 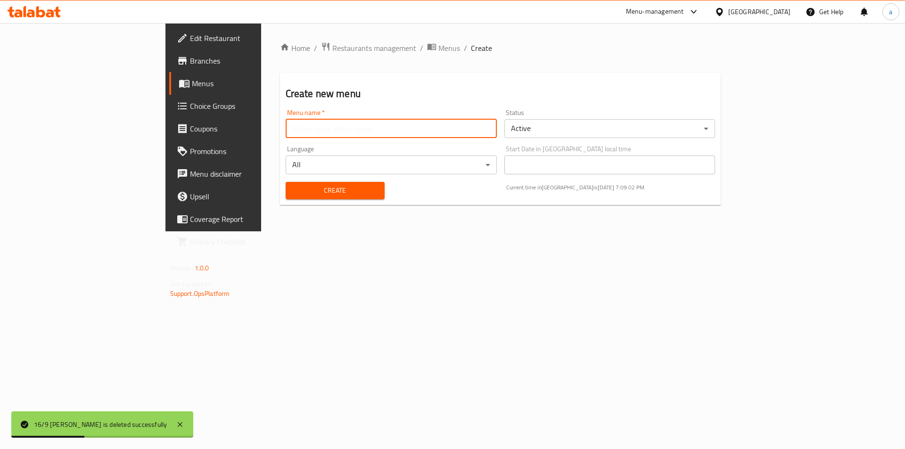 What do you see at coordinates (890, 12) in the screenshot?
I see `span: a` at bounding box center [890, 12].